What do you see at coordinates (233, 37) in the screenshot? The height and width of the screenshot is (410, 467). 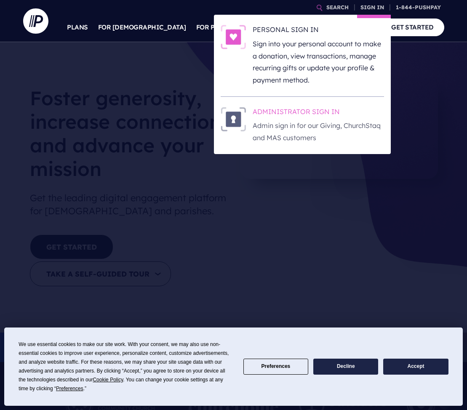 I see `img: PERSONAL SIGN IN - Illustration` at bounding box center [233, 37].